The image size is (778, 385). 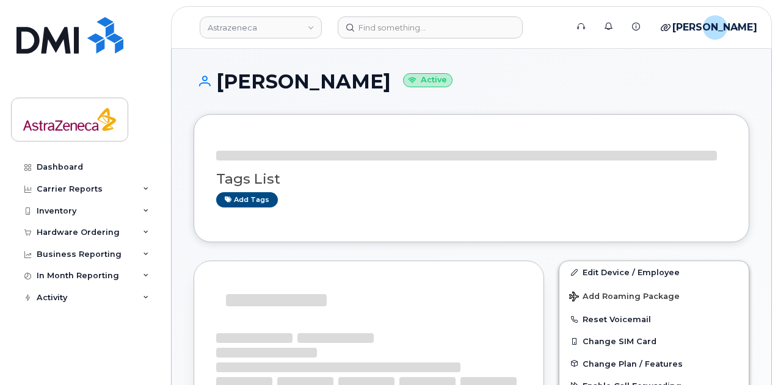 I want to click on button: Change SIM Card, so click(x=654, y=341).